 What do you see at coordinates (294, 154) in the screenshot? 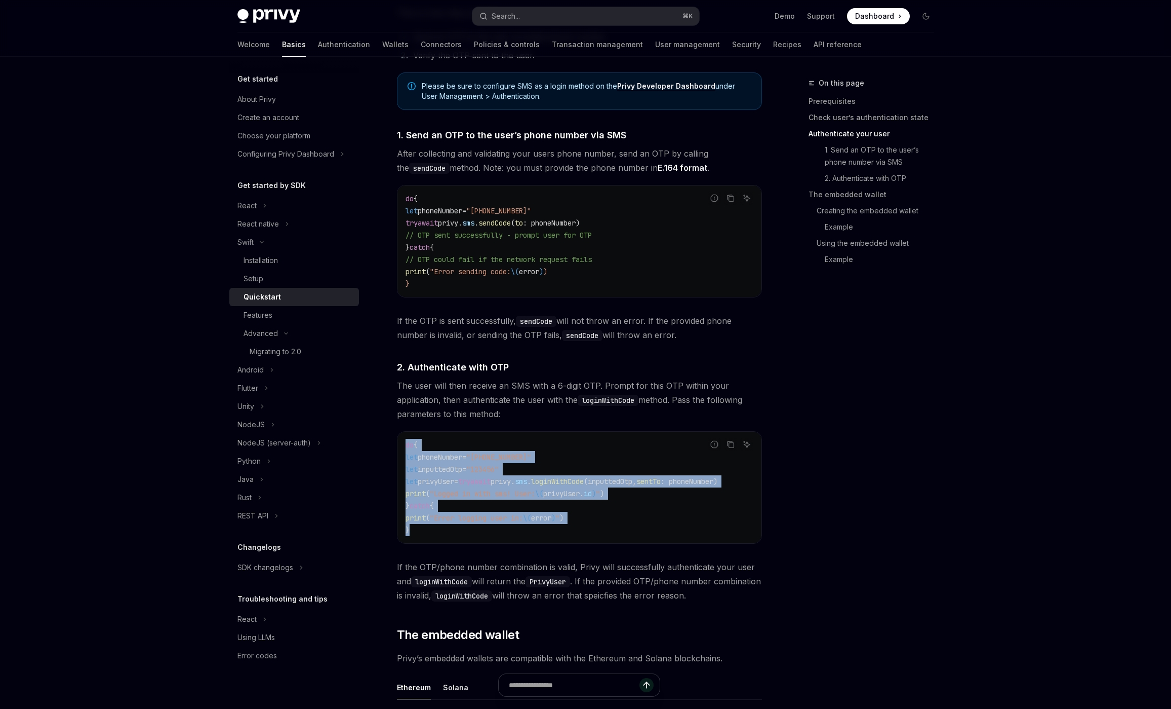
I see `button: Toggle Configuring Privy Dashboard section` at bounding box center [294, 154].